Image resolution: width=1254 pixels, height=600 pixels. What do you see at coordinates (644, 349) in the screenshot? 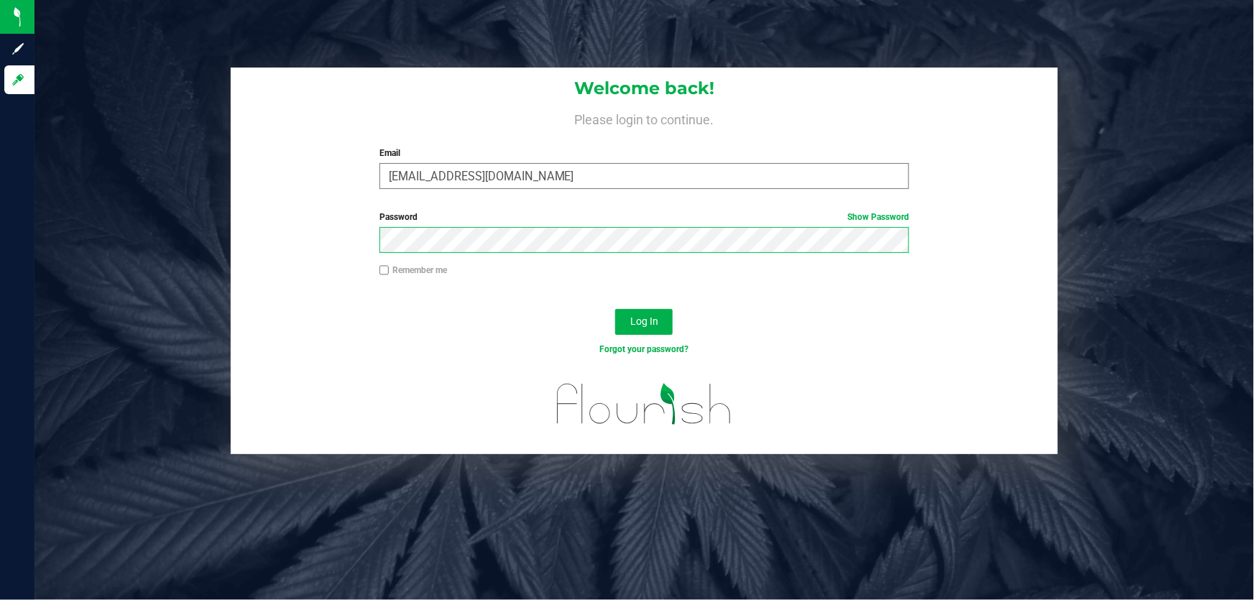
I see `a: Forgot your password?` at bounding box center [644, 349].